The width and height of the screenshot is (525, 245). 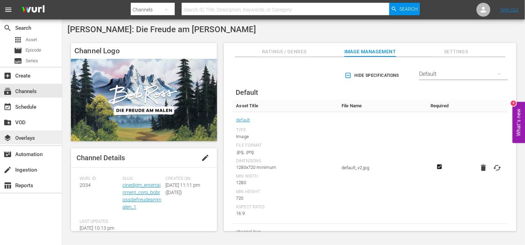 What do you see at coordinates (247, 92) in the screenshot?
I see `span: Default` at bounding box center [247, 92].